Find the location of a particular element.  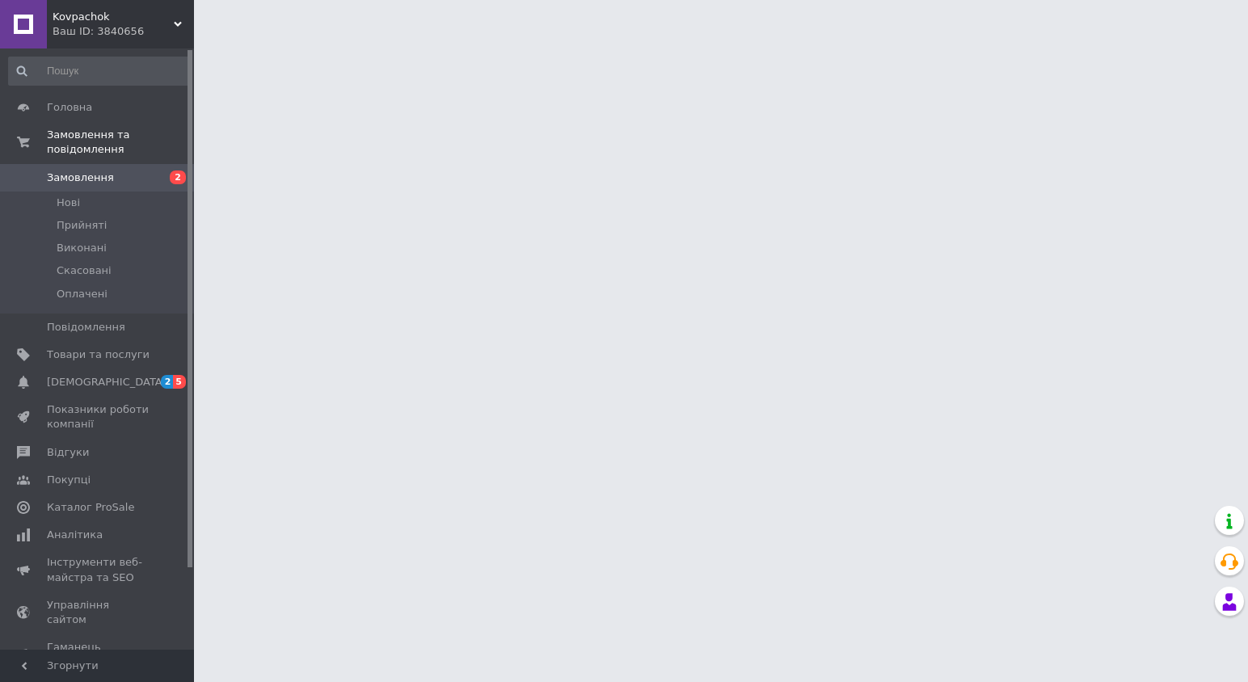

span: Замовлення та повідомлення is located at coordinates (120, 142).